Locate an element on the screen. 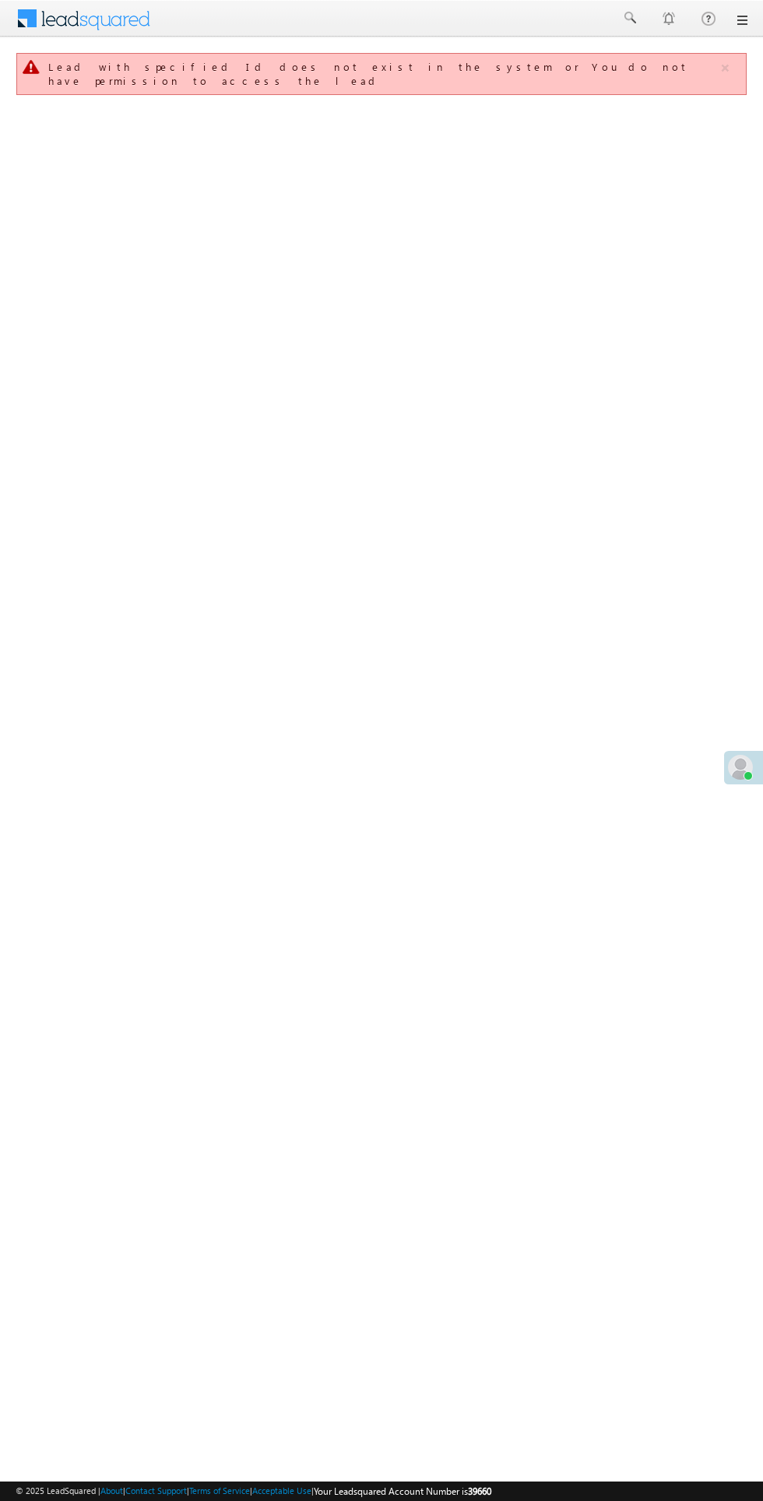 Image resolution: width=763 pixels, height=1501 pixels. a: Contact Support is located at coordinates (156, 1490).